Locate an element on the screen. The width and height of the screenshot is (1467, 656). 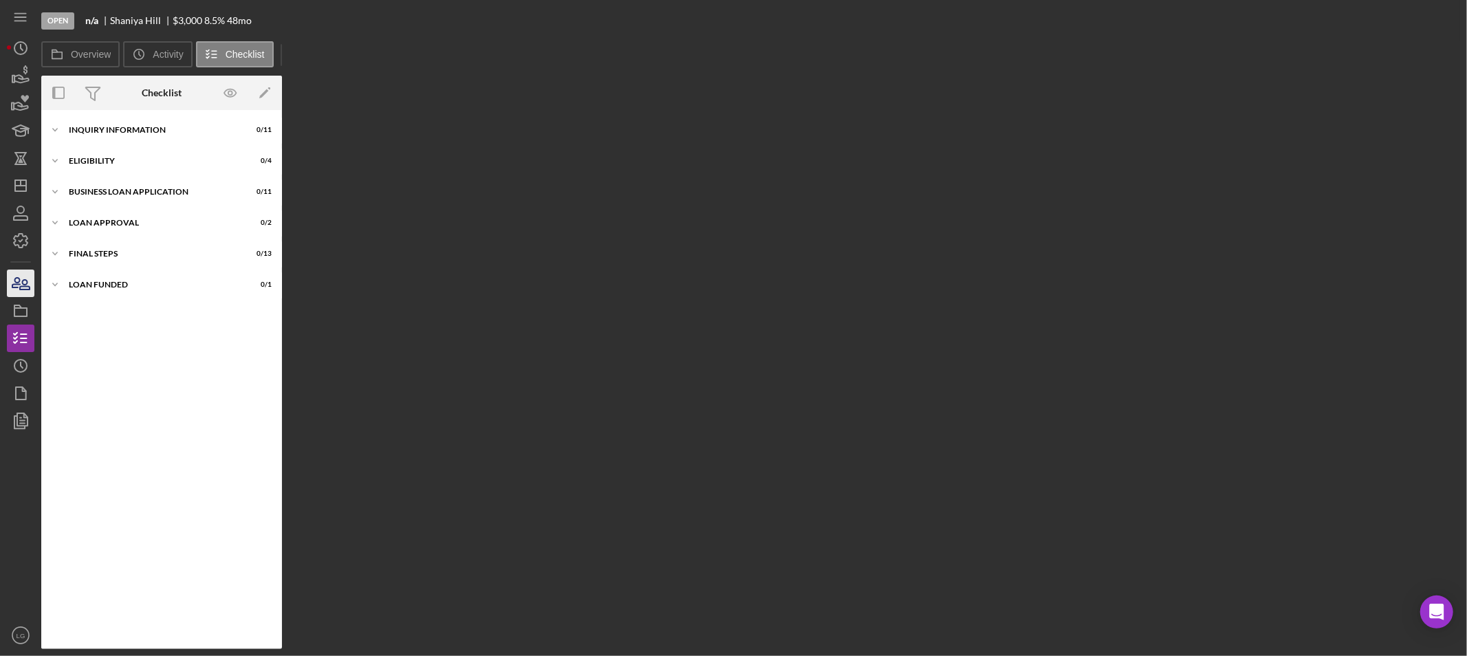
div: Loan Approval is located at coordinates (153, 223).